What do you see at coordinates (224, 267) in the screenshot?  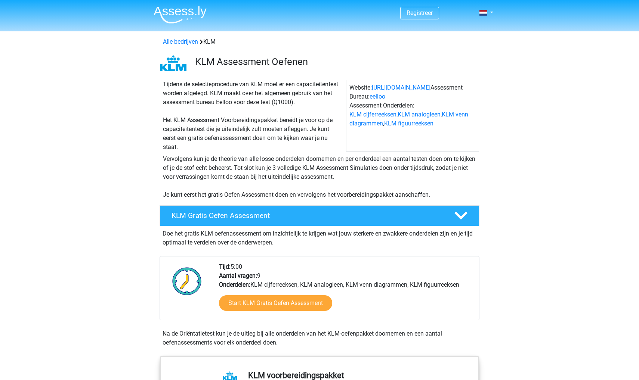 I see `b: Tijd:` at bounding box center [224, 267].